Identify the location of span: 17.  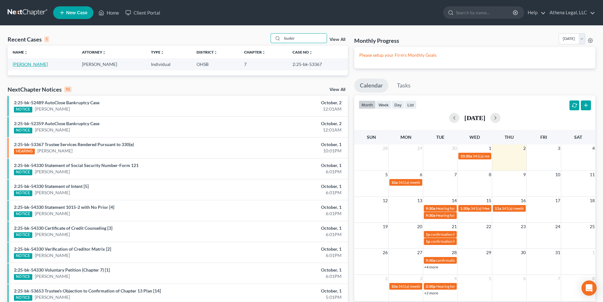
(558, 200).